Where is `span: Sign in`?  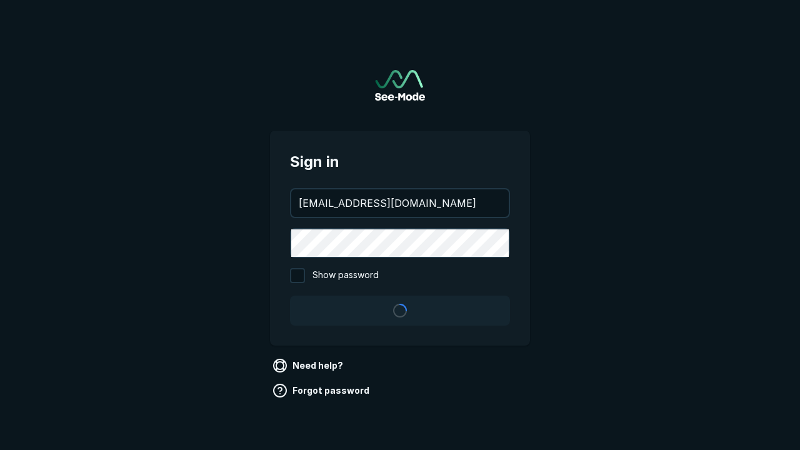
span: Sign in is located at coordinates (400, 162).